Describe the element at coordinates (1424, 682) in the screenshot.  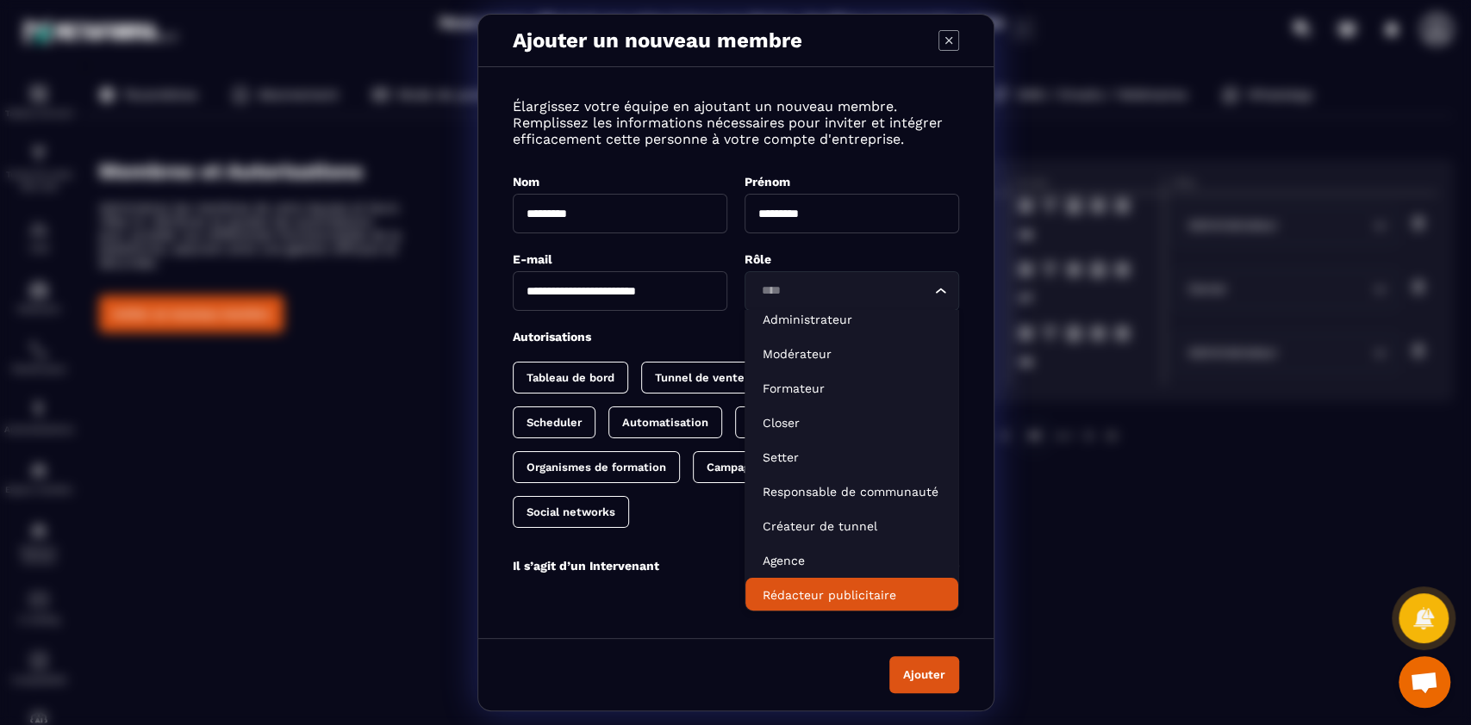
I see `div: Ouvrir le chat` at that location.